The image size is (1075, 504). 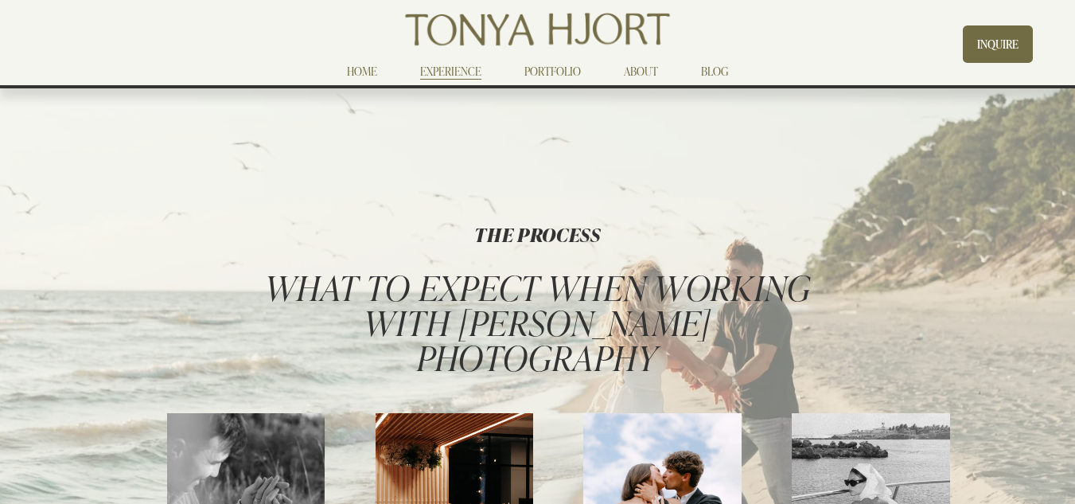 What do you see at coordinates (362, 72) in the screenshot?
I see `a: HOME` at bounding box center [362, 72].